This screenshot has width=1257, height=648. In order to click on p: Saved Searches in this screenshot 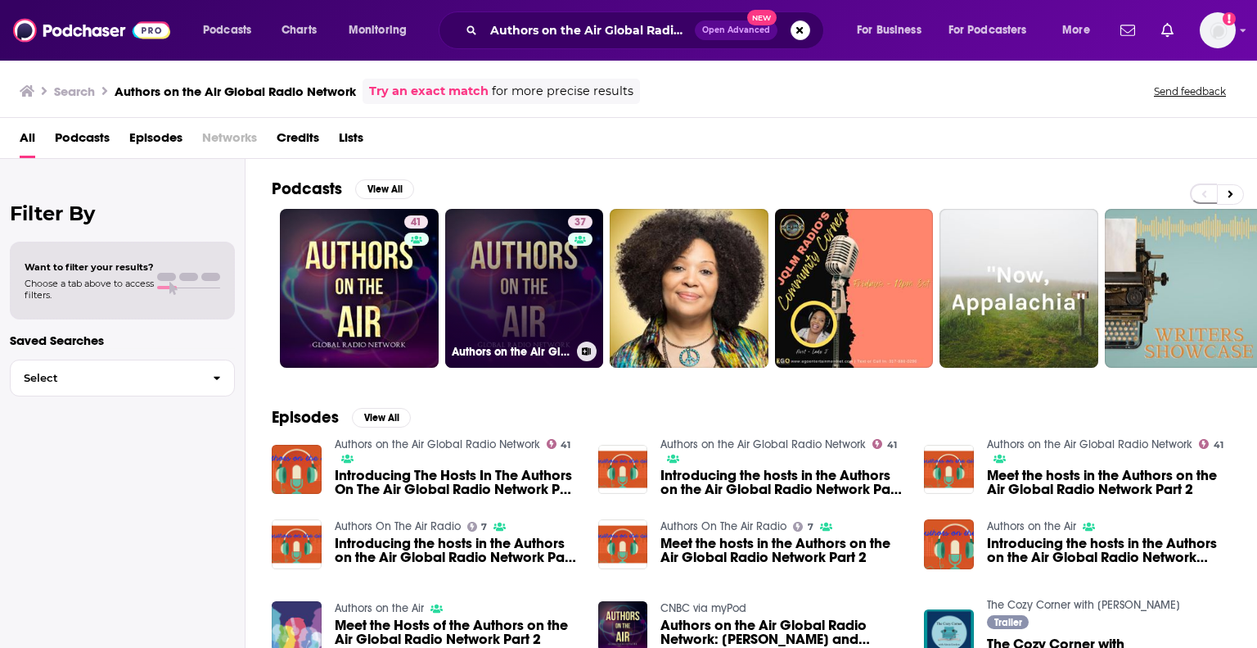, I will do `click(122, 340)`.